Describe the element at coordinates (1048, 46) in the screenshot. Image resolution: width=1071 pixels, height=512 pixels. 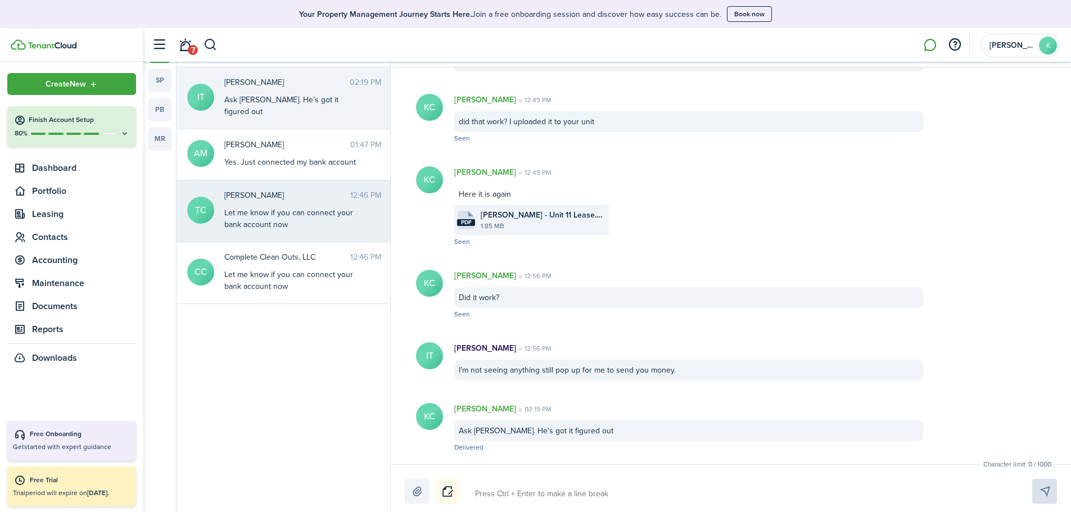
I see `avatar-text: K` at that location.